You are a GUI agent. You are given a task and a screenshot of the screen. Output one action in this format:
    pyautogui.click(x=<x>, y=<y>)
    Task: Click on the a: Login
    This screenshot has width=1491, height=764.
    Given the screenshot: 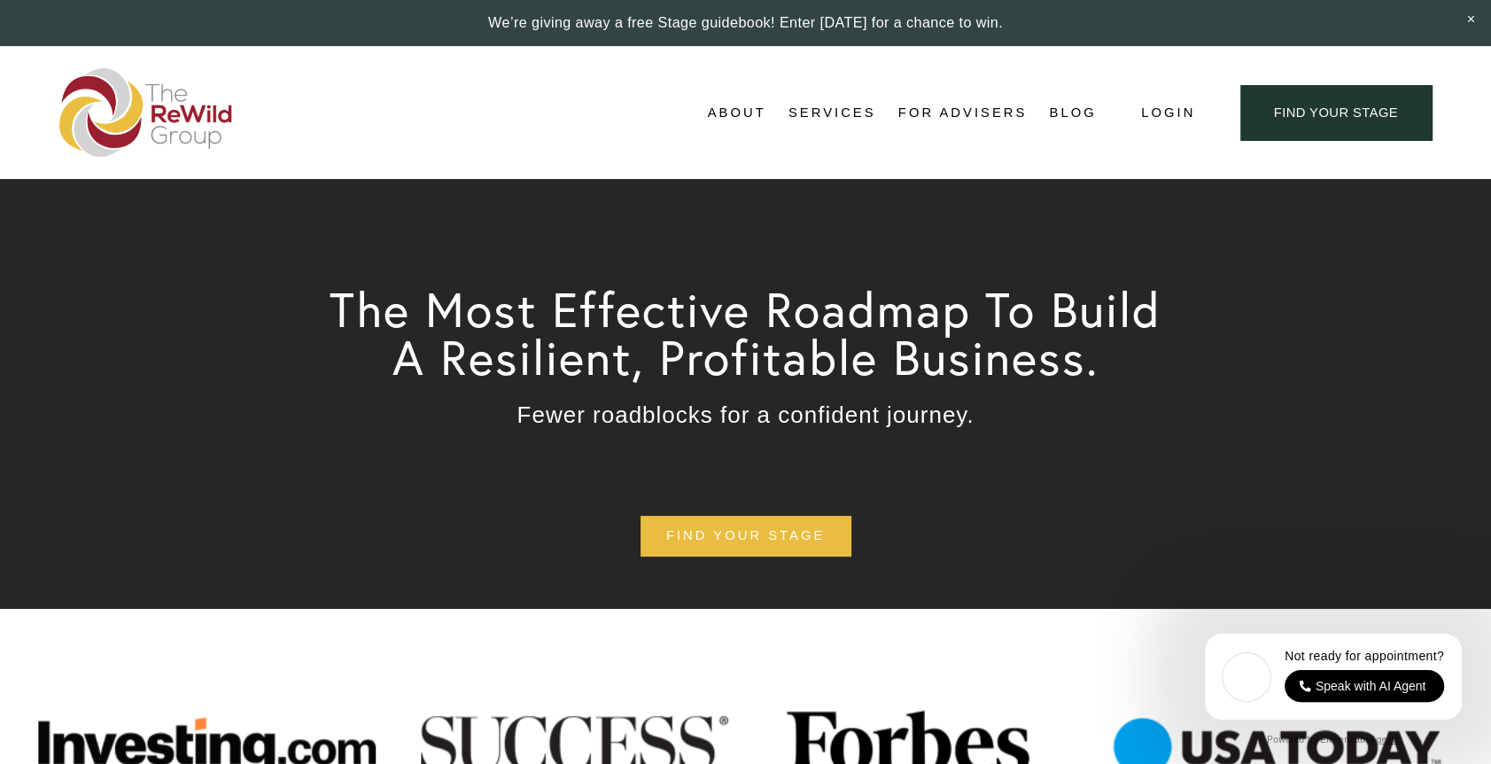 What is the action you would take?
    pyautogui.click(x=1167, y=112)
    